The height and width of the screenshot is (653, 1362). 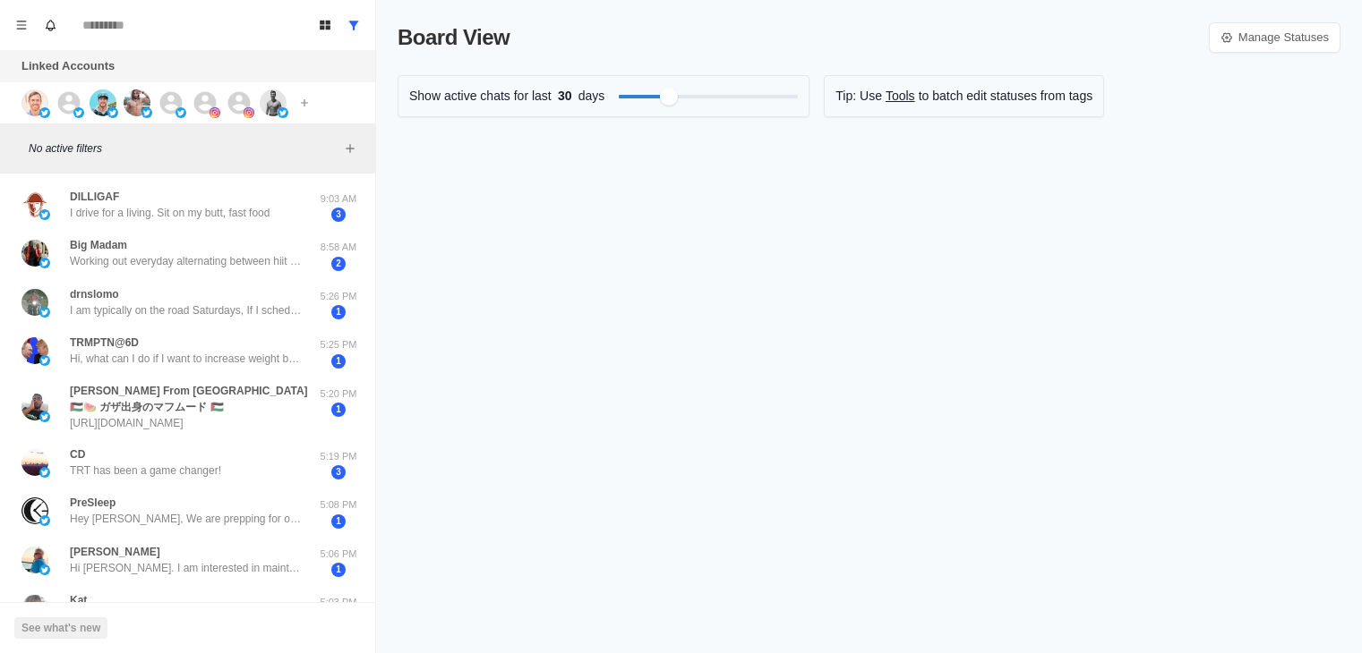 I want to click on p: 5:08 PM, so click(x=338, y=505).